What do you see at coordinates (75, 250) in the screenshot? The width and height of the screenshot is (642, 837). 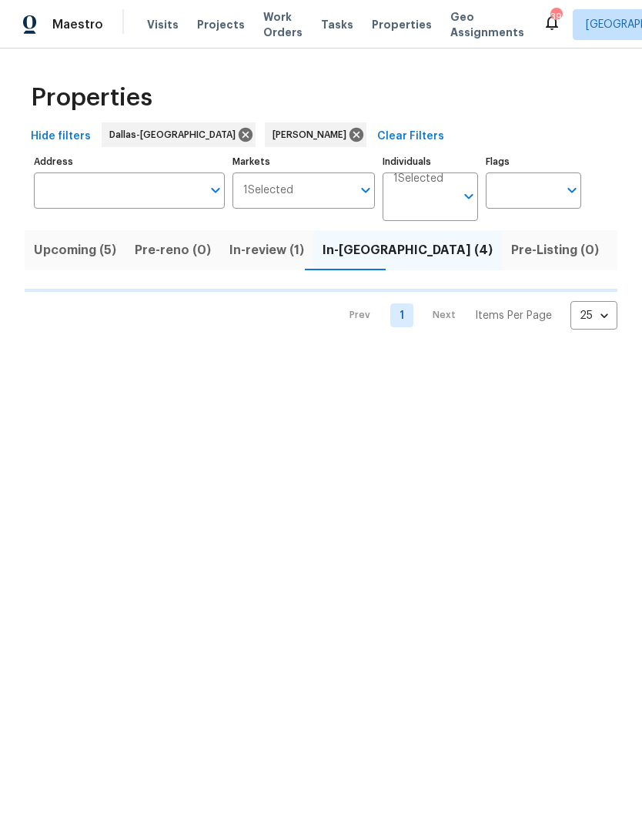 I see `span: Upcoming (5)` at bounding box center [75, 250].